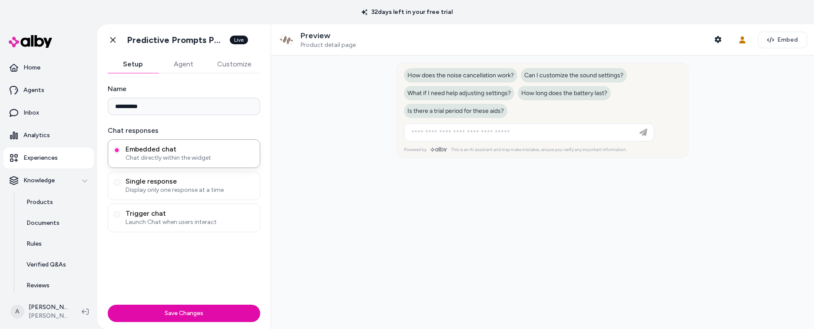 This screenshot has width=814, height=329. I want to click on p: Agents, so click(34, 90).